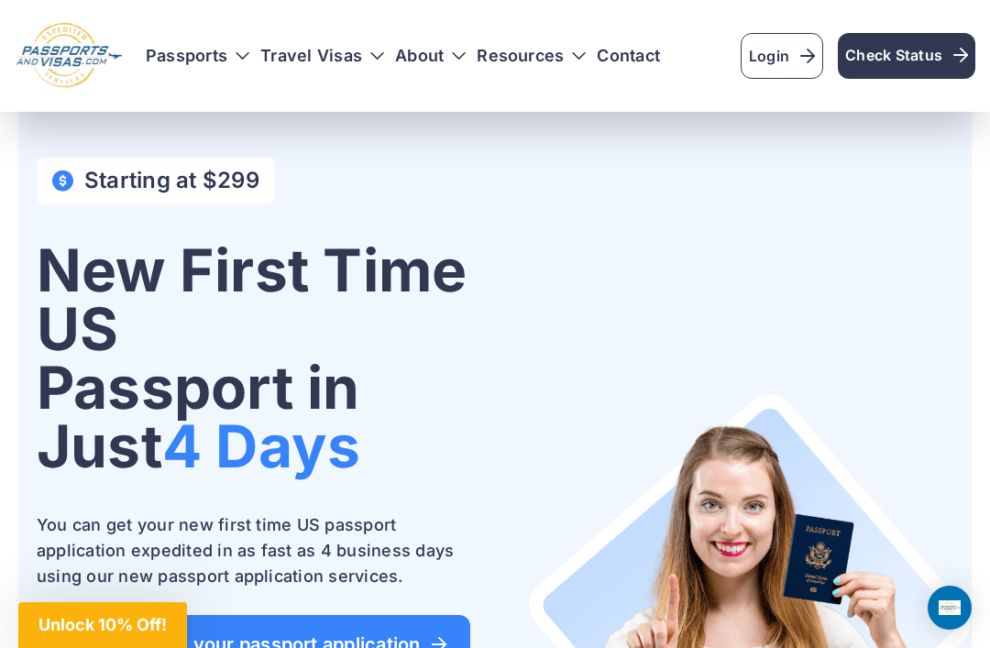  I want to click on a: About, so click(419, 56).